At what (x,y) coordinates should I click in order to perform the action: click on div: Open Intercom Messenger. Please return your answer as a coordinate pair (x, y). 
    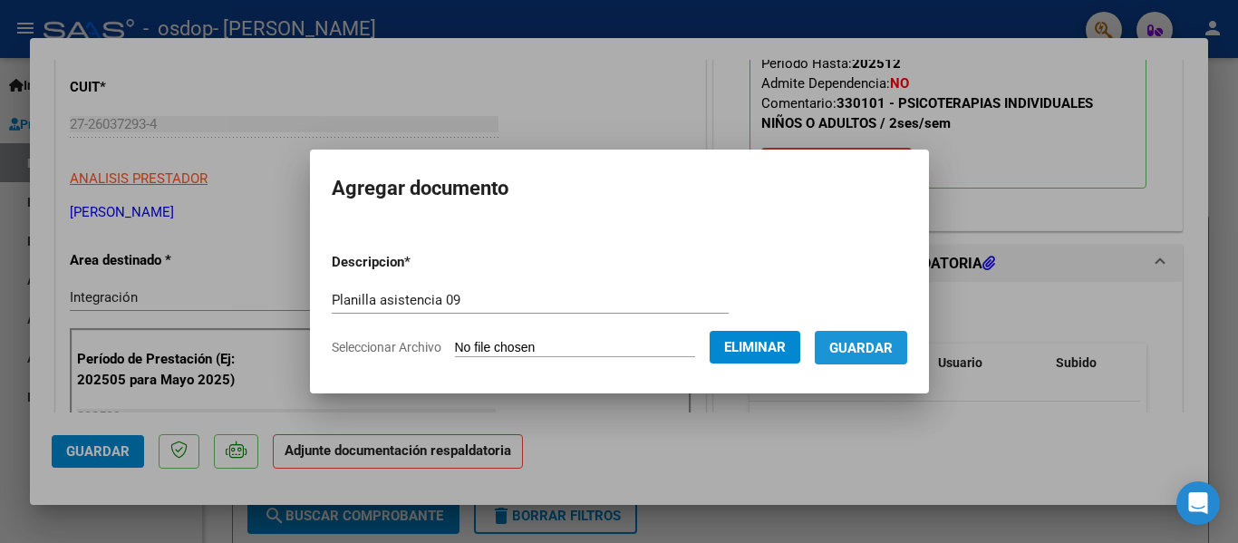
    Looking at the image, I should click on (1198, 503).